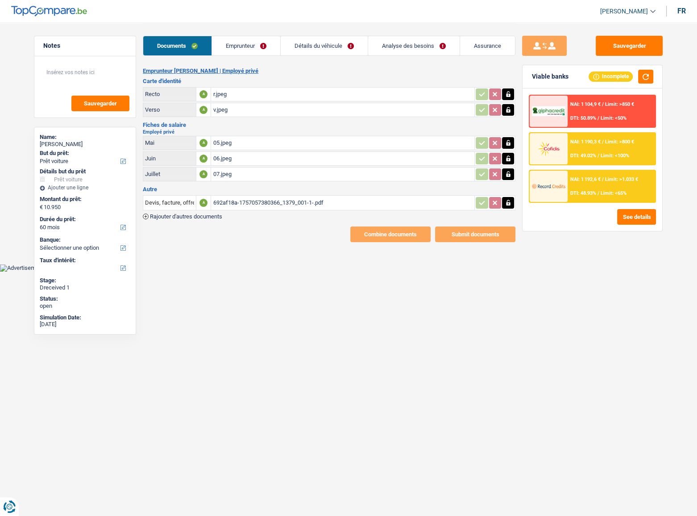 The image size is (697, 516). What do you see at coordinates (85, 171) in the screenshot?
I see `div: Détails but du prêt` at bounding box center [85, 171].